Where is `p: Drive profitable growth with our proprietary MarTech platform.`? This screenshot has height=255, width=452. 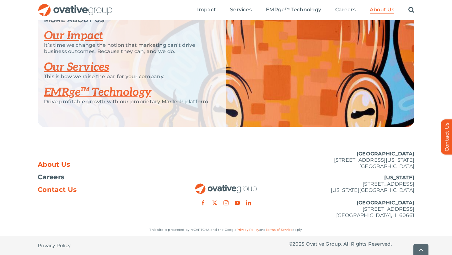
p: Drive profitable growth with our proprietary MarTech platform. is located at coordinates (127, 102).